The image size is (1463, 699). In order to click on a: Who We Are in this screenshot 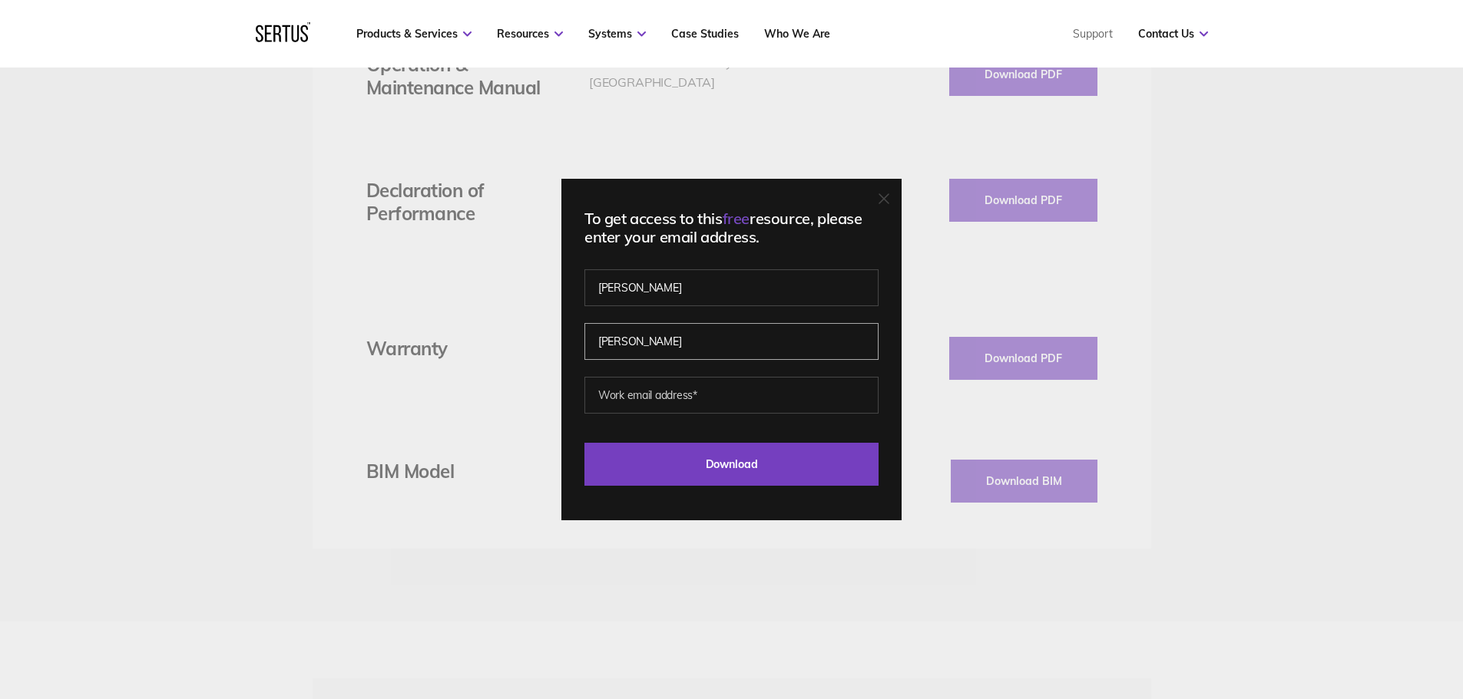, I will do `click(797, 34)`.